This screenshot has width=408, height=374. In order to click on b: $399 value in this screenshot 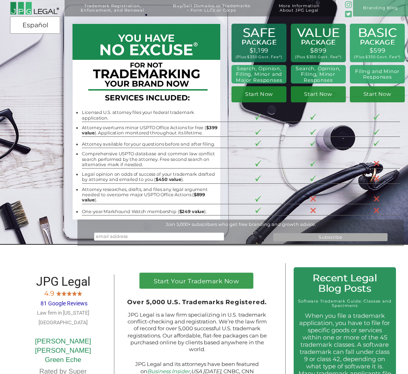, I will do `click(149, 130)`.